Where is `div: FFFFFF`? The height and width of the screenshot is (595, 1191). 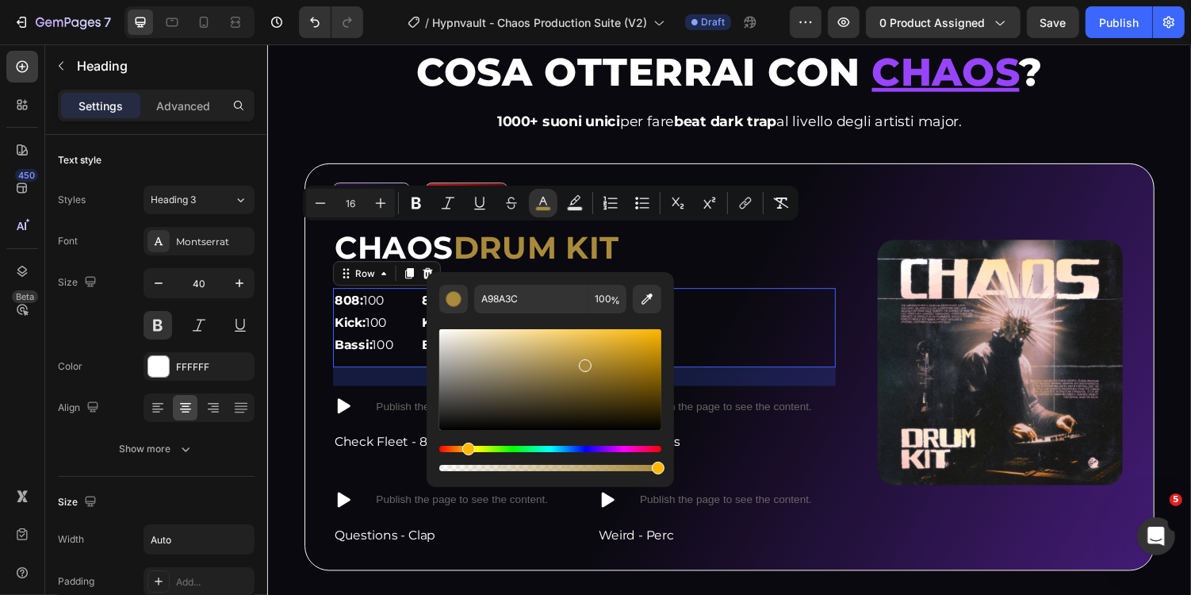
div: FFFFFF is located at coordinates (213, 367).